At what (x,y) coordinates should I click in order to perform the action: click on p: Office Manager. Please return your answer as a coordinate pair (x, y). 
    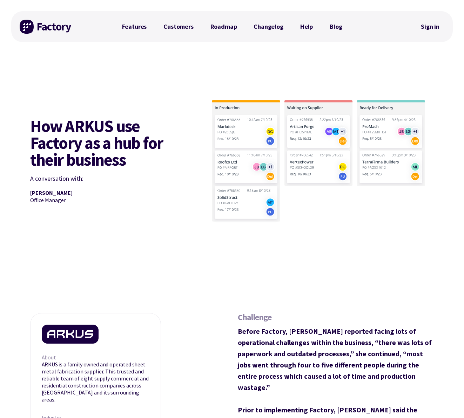
    Looking at the image, I should click on (111, 200).